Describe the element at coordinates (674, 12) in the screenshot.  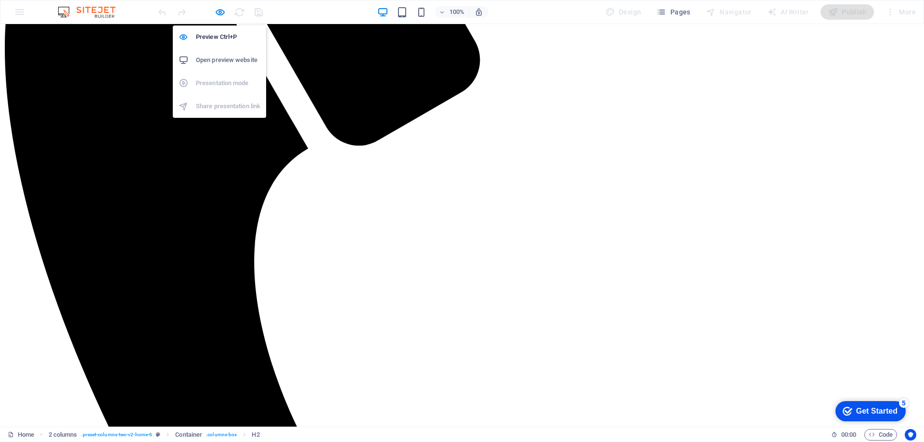
I see `span: Pages` at that location.